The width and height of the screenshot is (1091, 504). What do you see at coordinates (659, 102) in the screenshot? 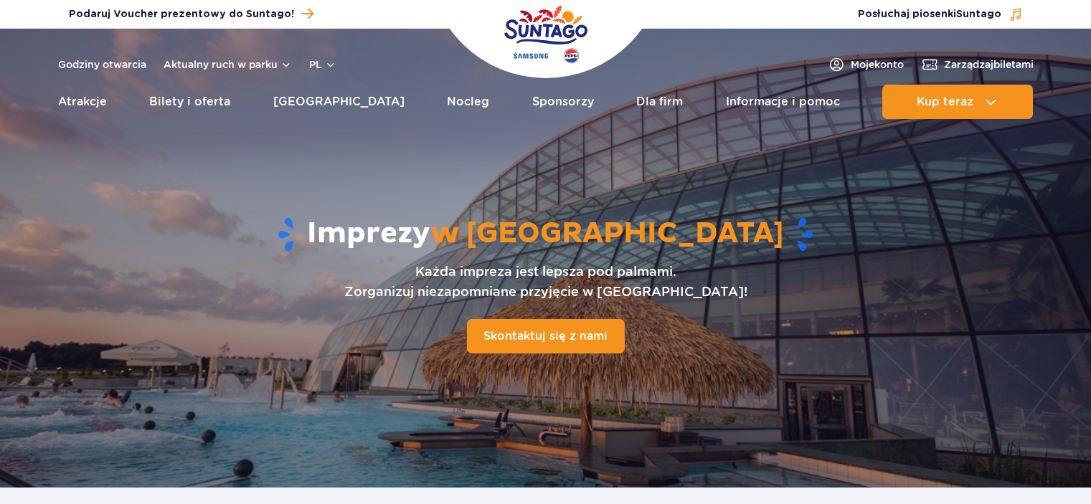
I see `a: Dla firm` at bounding box center [659, 102].